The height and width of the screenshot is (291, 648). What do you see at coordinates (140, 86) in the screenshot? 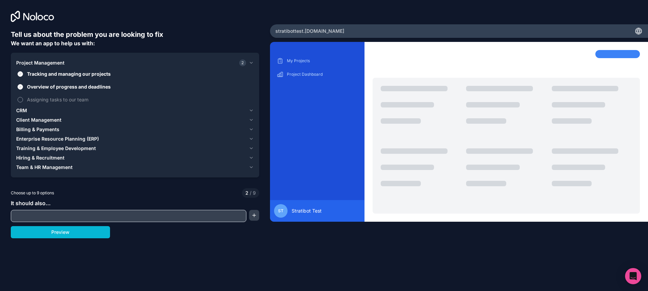
I see `span: Overview of progress and deadlines` at bounding box center [140, 86].